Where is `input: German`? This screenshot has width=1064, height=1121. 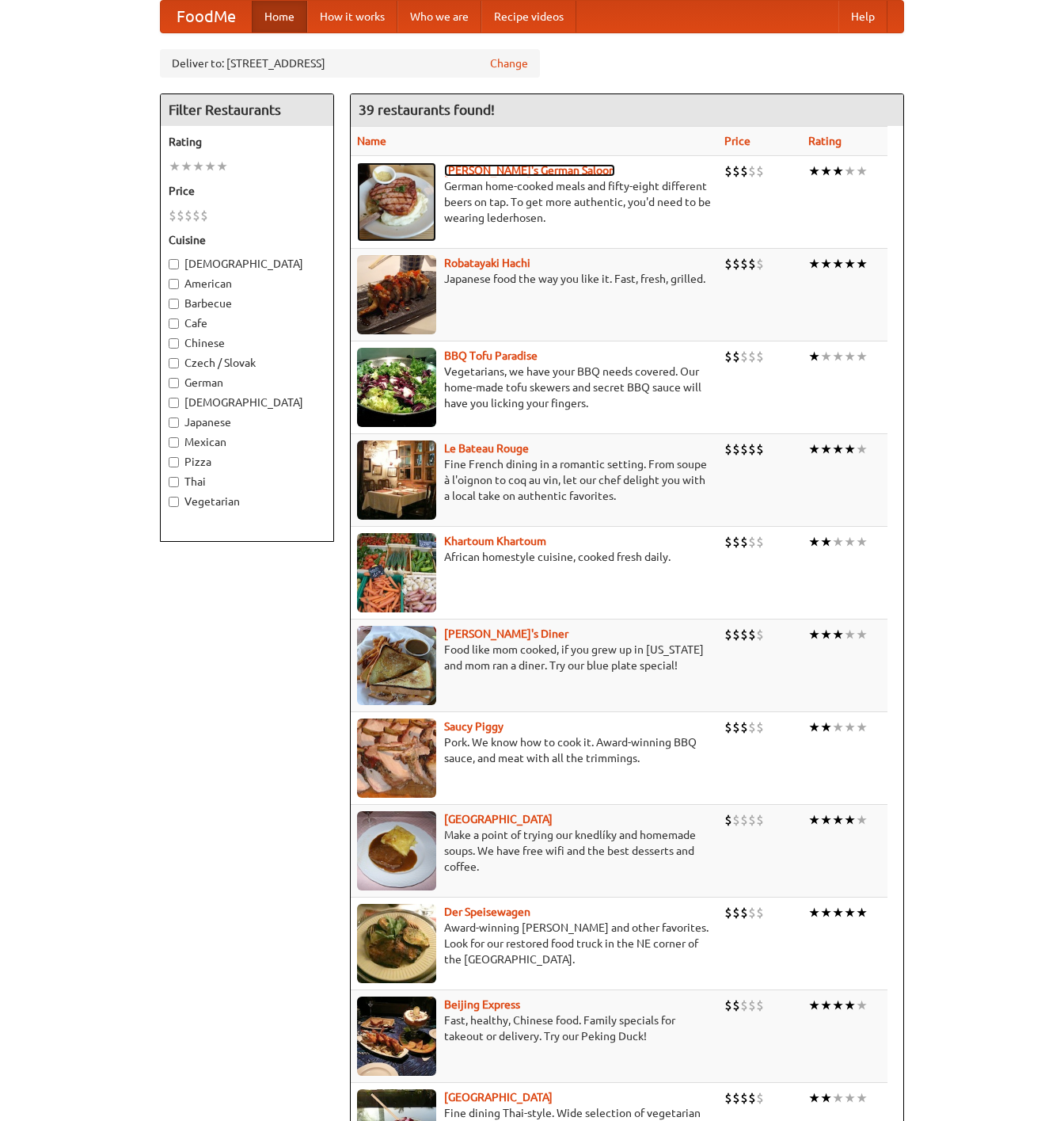 input: German is located at coordinates (174, 382).